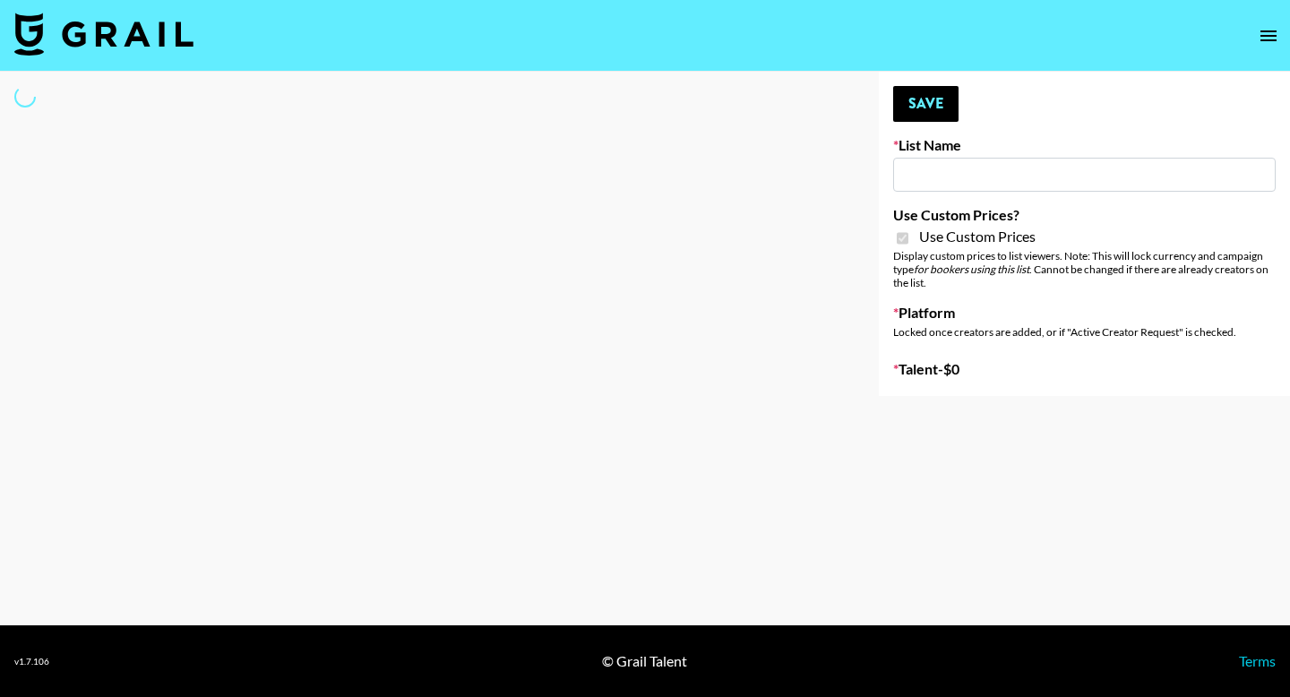 This screenshot has width=1290, height=697. I want to click on label: Platform, so click(1084, 313).